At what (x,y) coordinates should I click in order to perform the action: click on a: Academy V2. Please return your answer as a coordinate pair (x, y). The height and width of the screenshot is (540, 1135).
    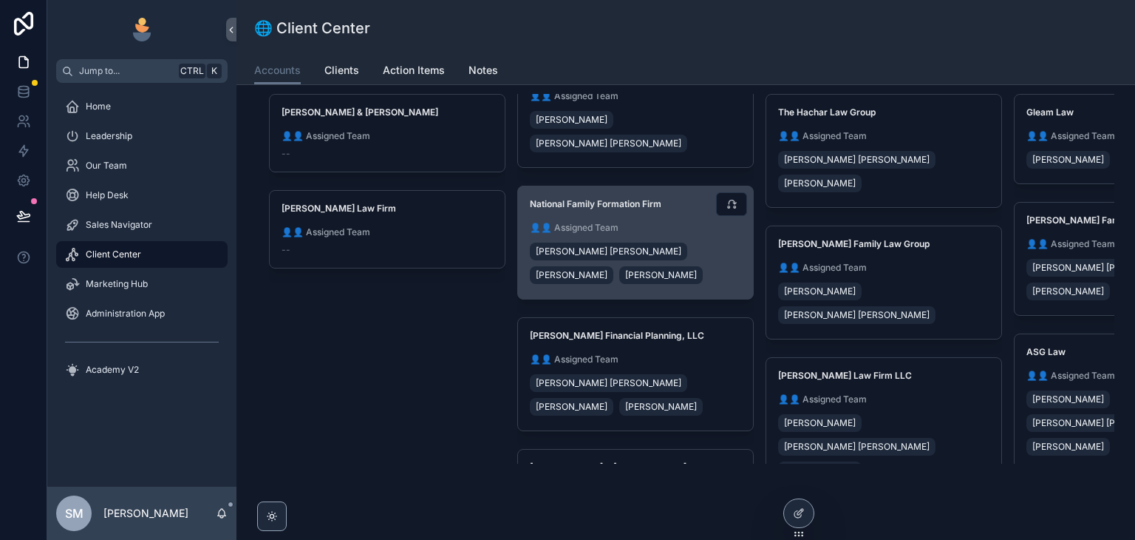
    Looking at the image, I should click on (142, 370).